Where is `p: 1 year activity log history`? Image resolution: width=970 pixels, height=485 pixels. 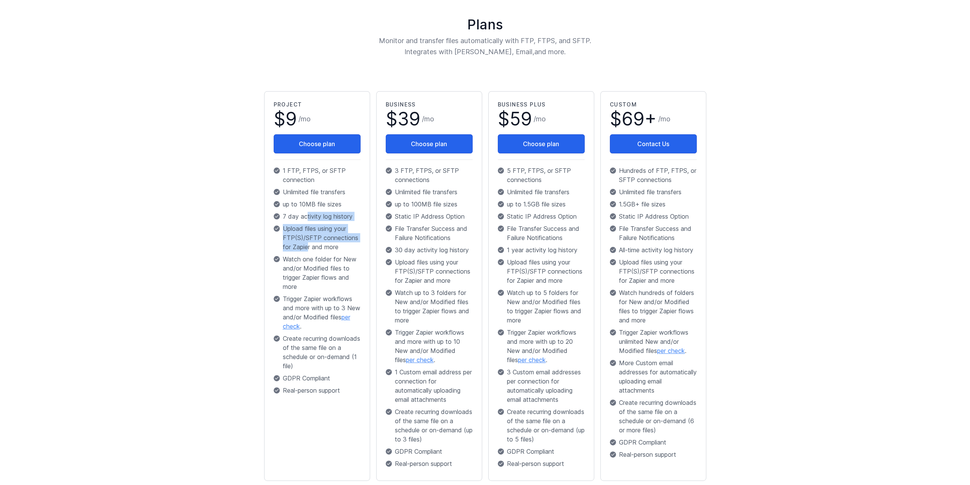 p: 1 year activity log history is located at coordinates (541, 250).